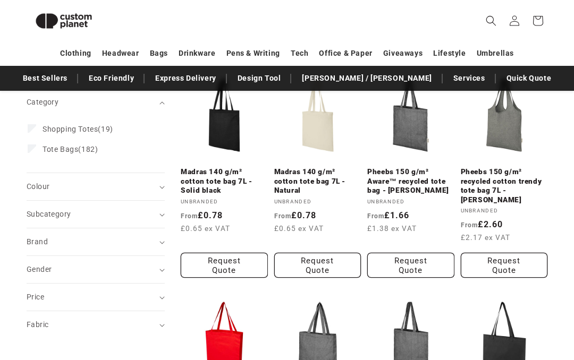 The image size is (574, 360). Describe the element at coordinates (96, 102) in the screenshot. I see `summary: Category (0 selected)` at that location.